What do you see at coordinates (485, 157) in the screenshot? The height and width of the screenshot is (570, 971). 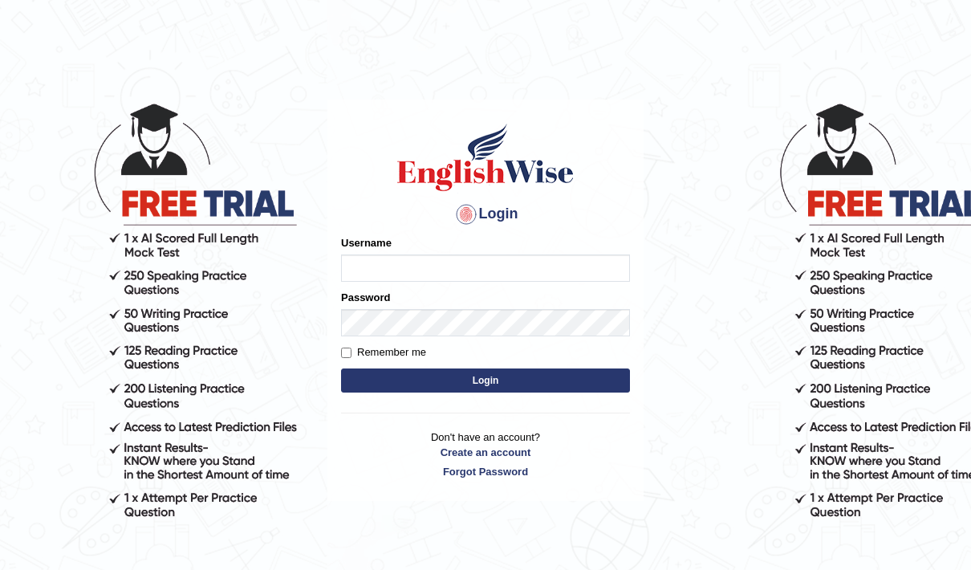 I see `img: Logo of English Wise sign in for intelligent practice with AI` at bounding box center [485, 157].